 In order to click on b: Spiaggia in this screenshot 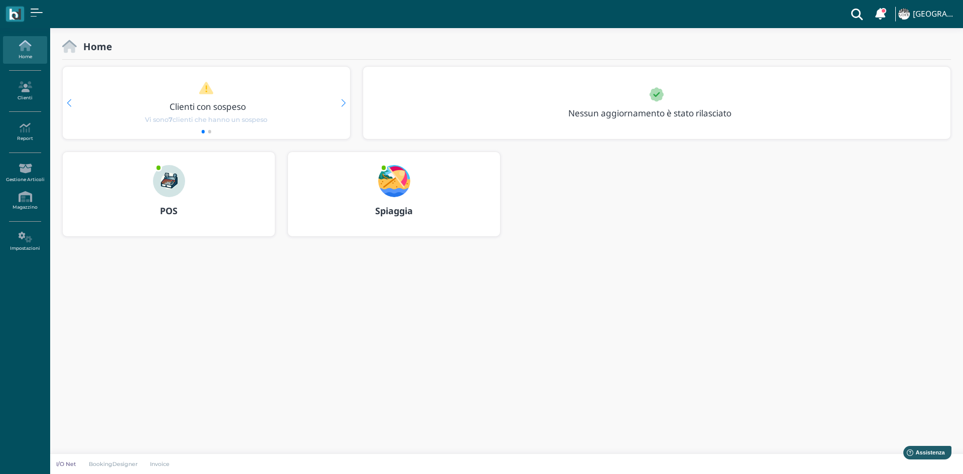, I will do `click(394, 211)`.